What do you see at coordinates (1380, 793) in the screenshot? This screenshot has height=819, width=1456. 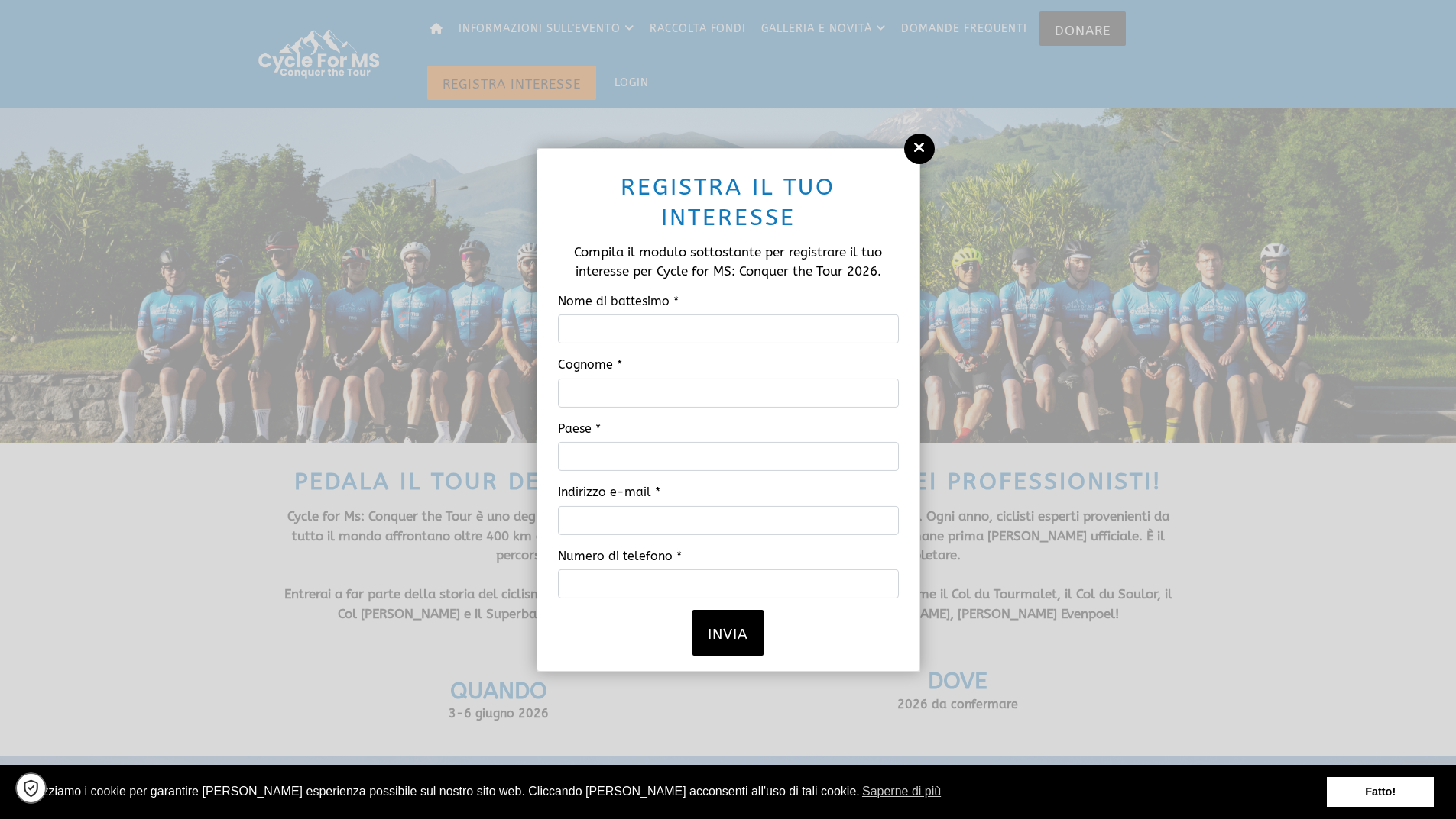 I see `a: ignora il messaggio sui cookie` at bounding box center [1380, 793].